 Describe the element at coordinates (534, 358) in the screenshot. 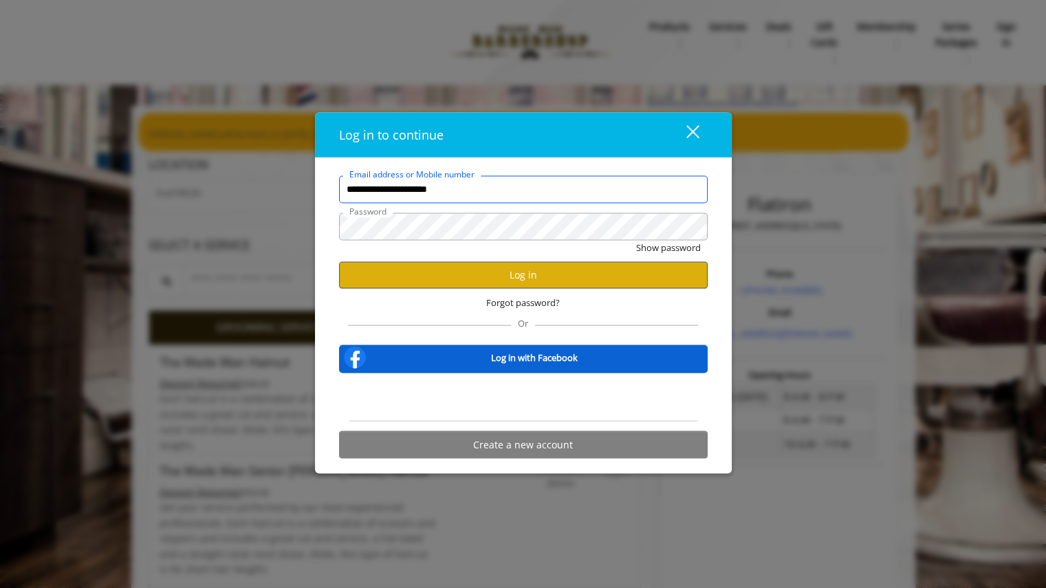

I see `b: Log in with Facebook` at that location.